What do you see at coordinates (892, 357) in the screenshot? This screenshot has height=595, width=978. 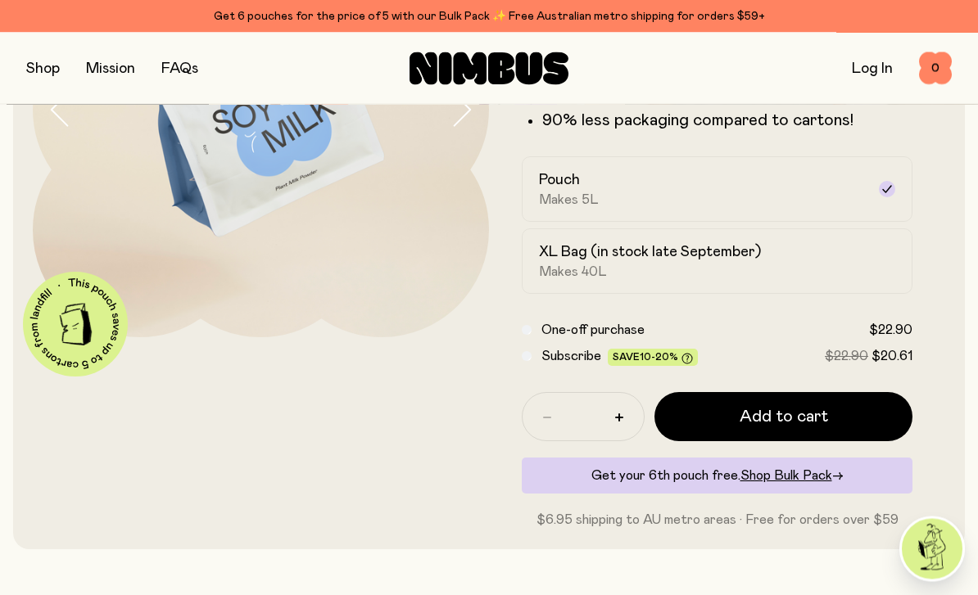 I see `span: $20.61` at bounding box center [892, 357].